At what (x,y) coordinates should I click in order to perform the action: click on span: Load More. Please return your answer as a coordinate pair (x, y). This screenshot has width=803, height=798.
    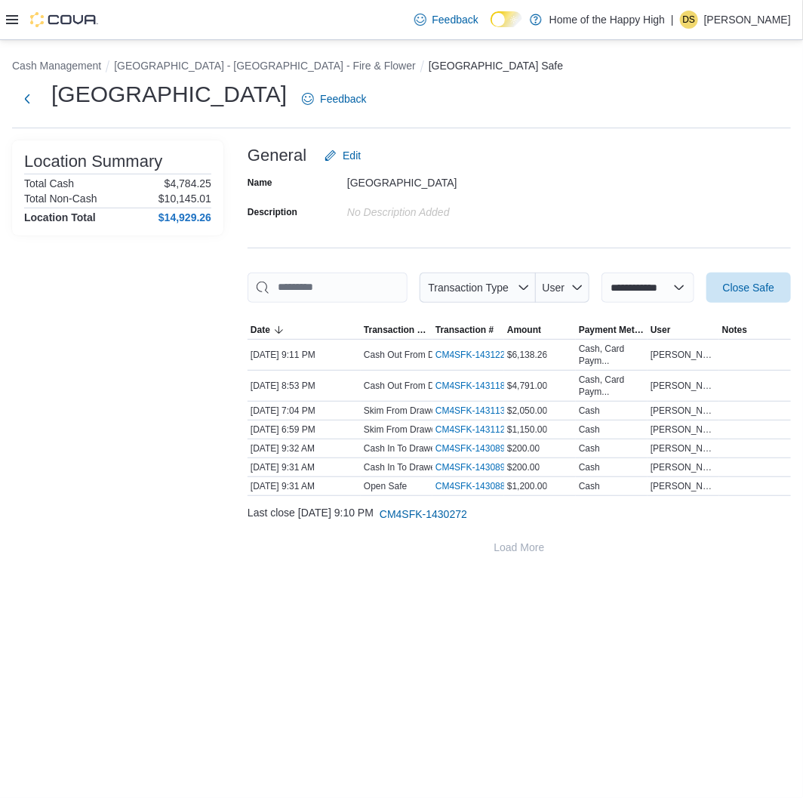
    Looking at the image, I should click on (519, 547).